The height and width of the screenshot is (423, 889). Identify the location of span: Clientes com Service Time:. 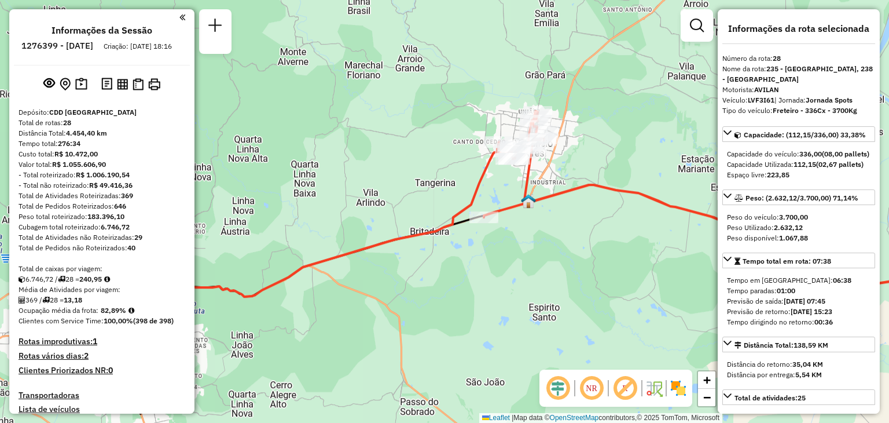
(61, 320).